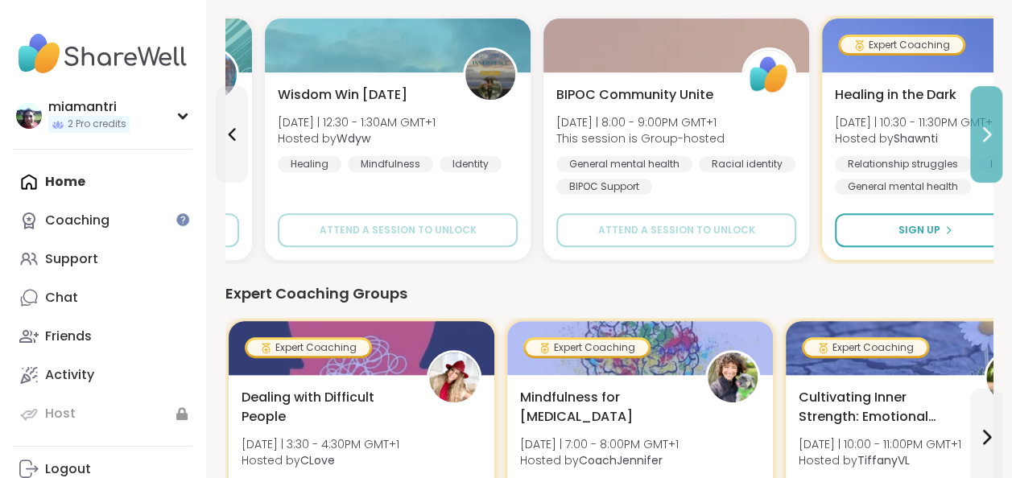 Image resolution: width=1012 pixels, height=478 pixels. I want to click on img: miamantri, so click(29, 116).